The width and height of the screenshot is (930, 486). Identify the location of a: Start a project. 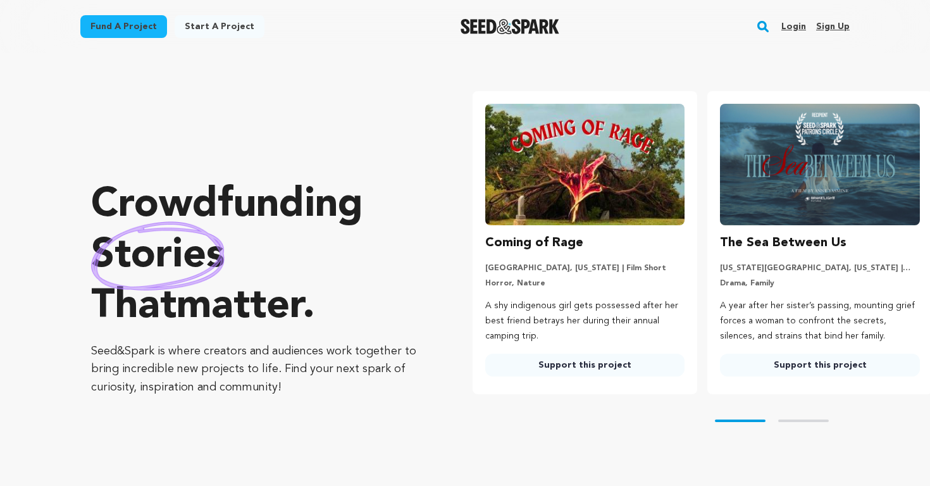
(220, 27).